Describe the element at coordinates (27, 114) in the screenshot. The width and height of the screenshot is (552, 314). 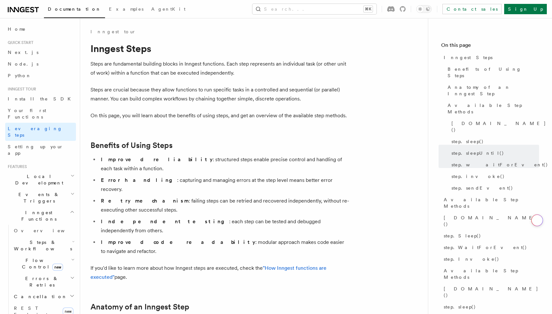
I see `span: Your first Functions` at that location.